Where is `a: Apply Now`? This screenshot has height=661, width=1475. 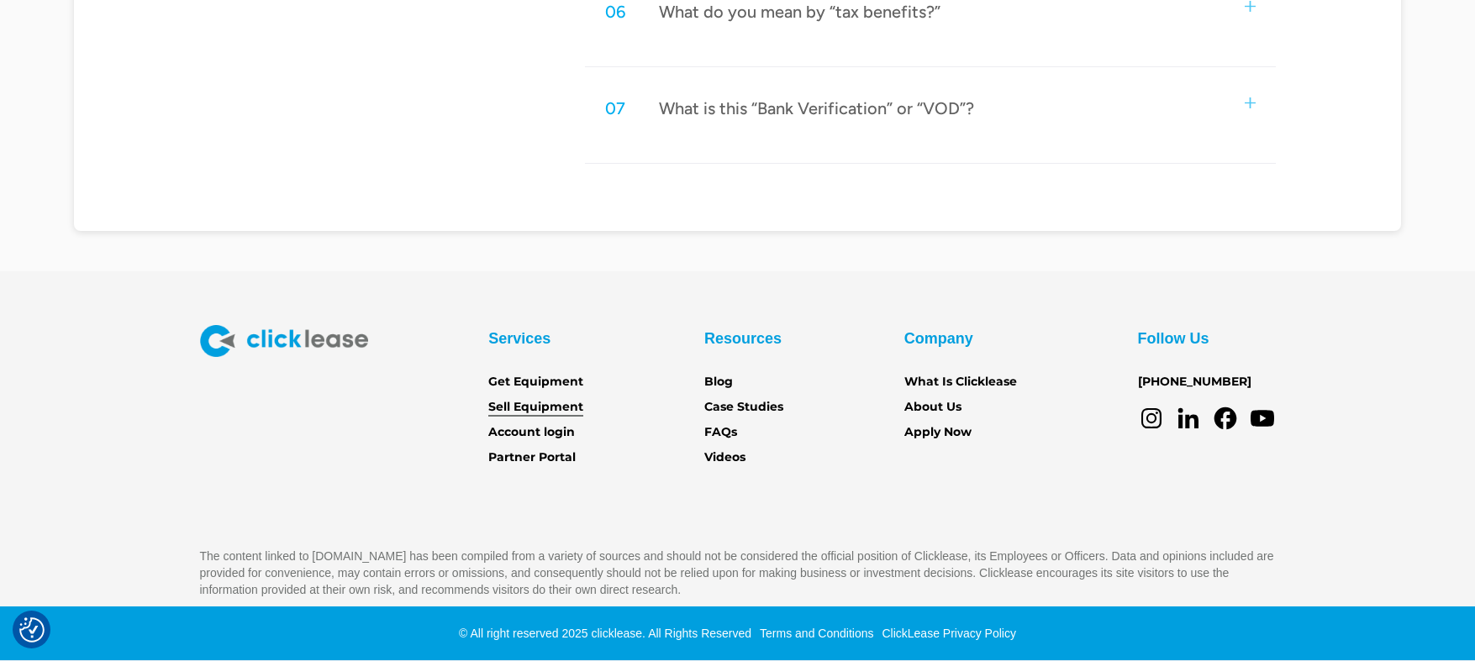
a: Apply Now is located at coordinates (938, 433).